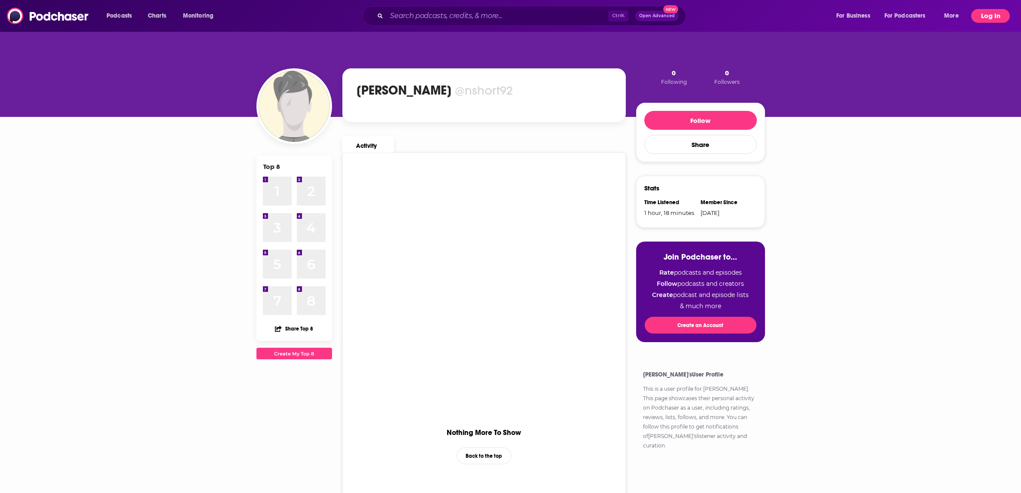 This screenshot has height=493, width=1021. What do you see at coordinates (157, 16) in the screenshot?
I see `a: Charts` at bounding box center [157, 16].